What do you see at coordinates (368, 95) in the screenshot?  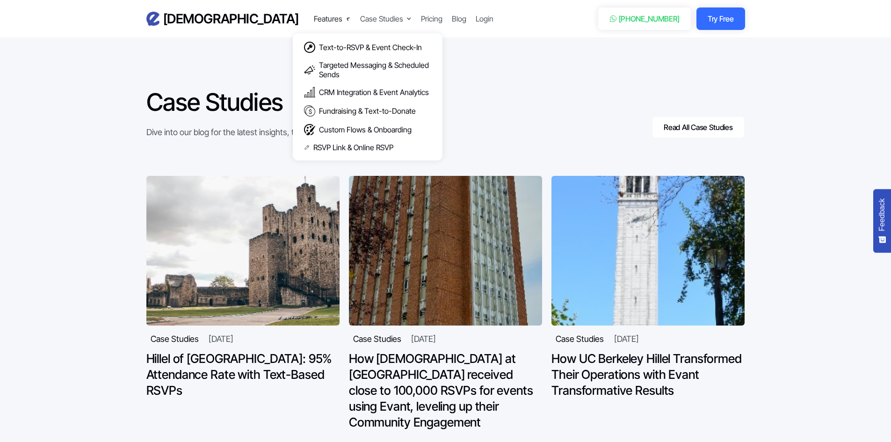 I see `nav: Features` at bounding box center [368, 95].